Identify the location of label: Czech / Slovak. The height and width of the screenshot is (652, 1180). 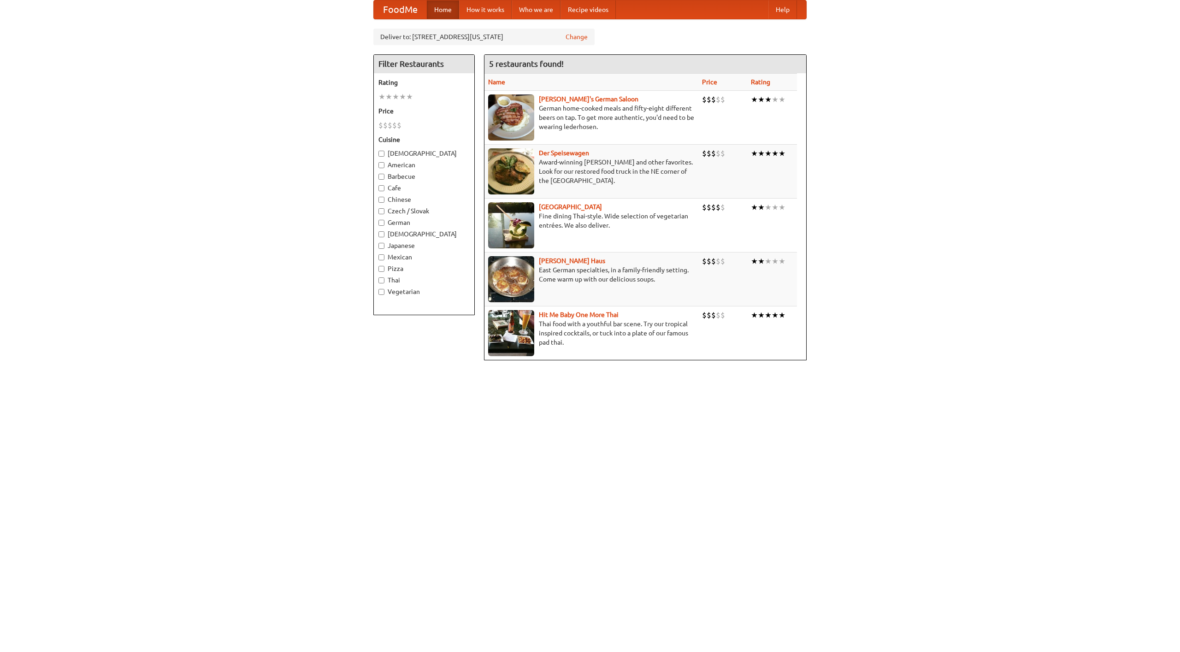
(424, 211).